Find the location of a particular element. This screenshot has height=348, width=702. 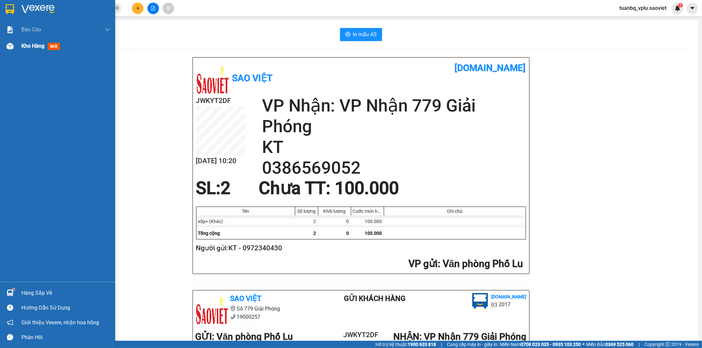

div: 100.000 is located at coordinates (368, 222).